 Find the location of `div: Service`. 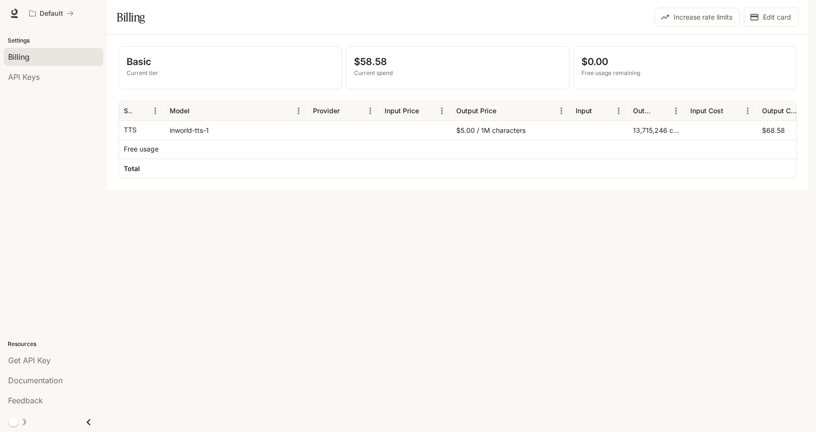

div: Service is located at coordinates (128, 110).